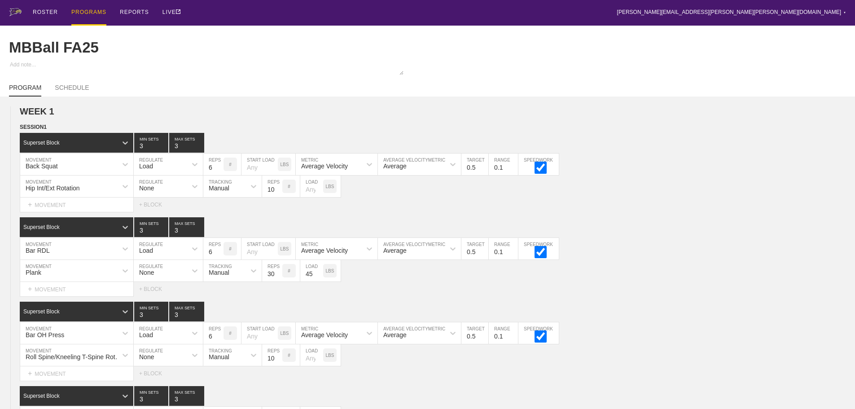 The height and width of the screenshot is (409, 855). I want to click on div: Bar OH Press, so click(45, 335).